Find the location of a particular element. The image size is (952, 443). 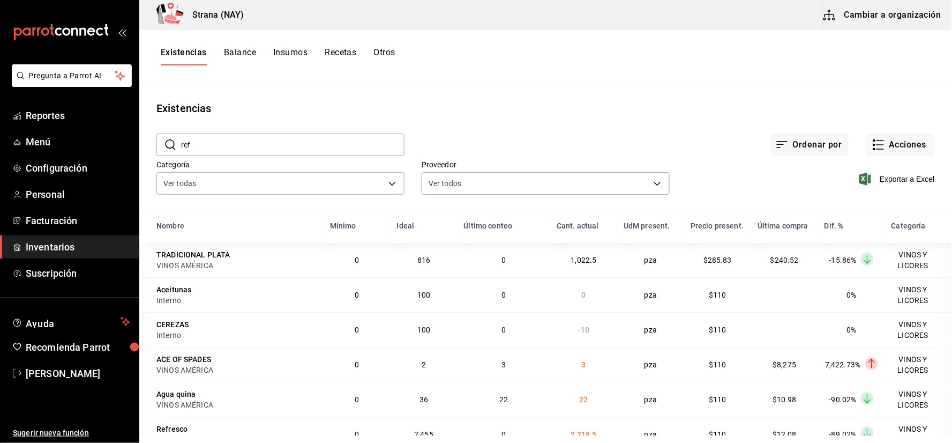

button: Exportar a Excel is located at coordinates (898, 179).